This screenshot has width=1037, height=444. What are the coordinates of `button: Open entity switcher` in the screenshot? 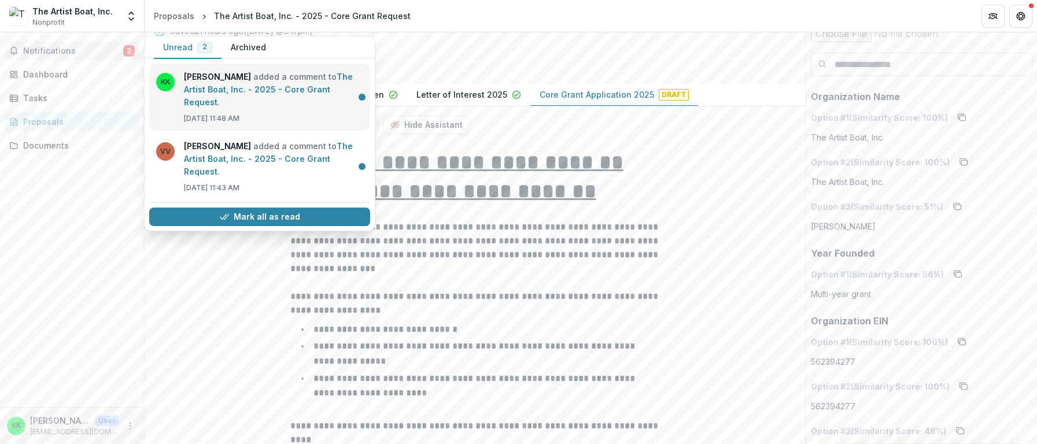 It's located at (131, 16).